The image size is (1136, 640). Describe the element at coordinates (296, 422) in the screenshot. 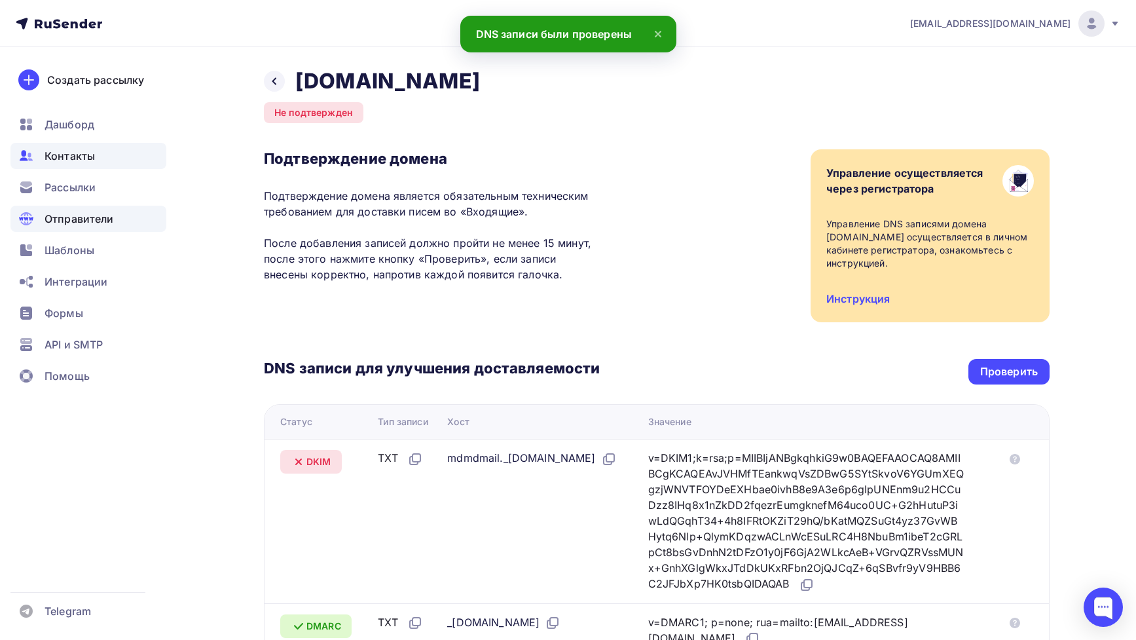

I see `div: Статус` at that location.